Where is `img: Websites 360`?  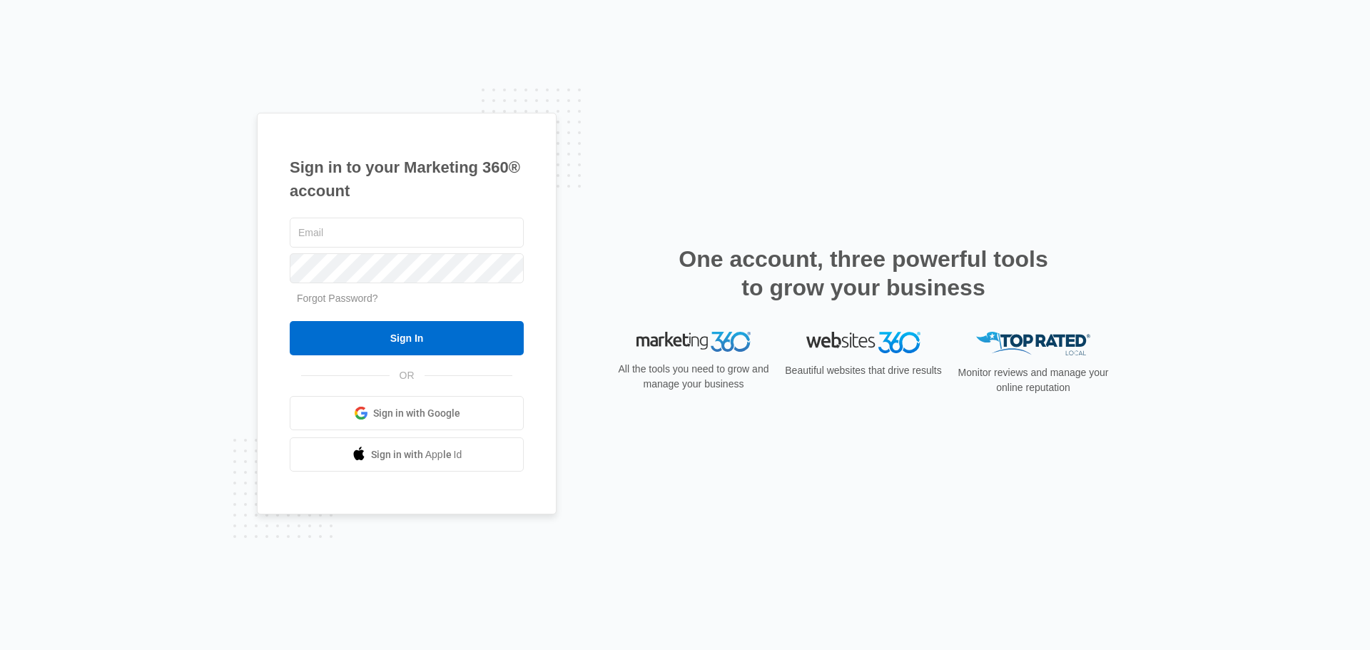
img: Websites 360 is located at coordinates (864, 342).